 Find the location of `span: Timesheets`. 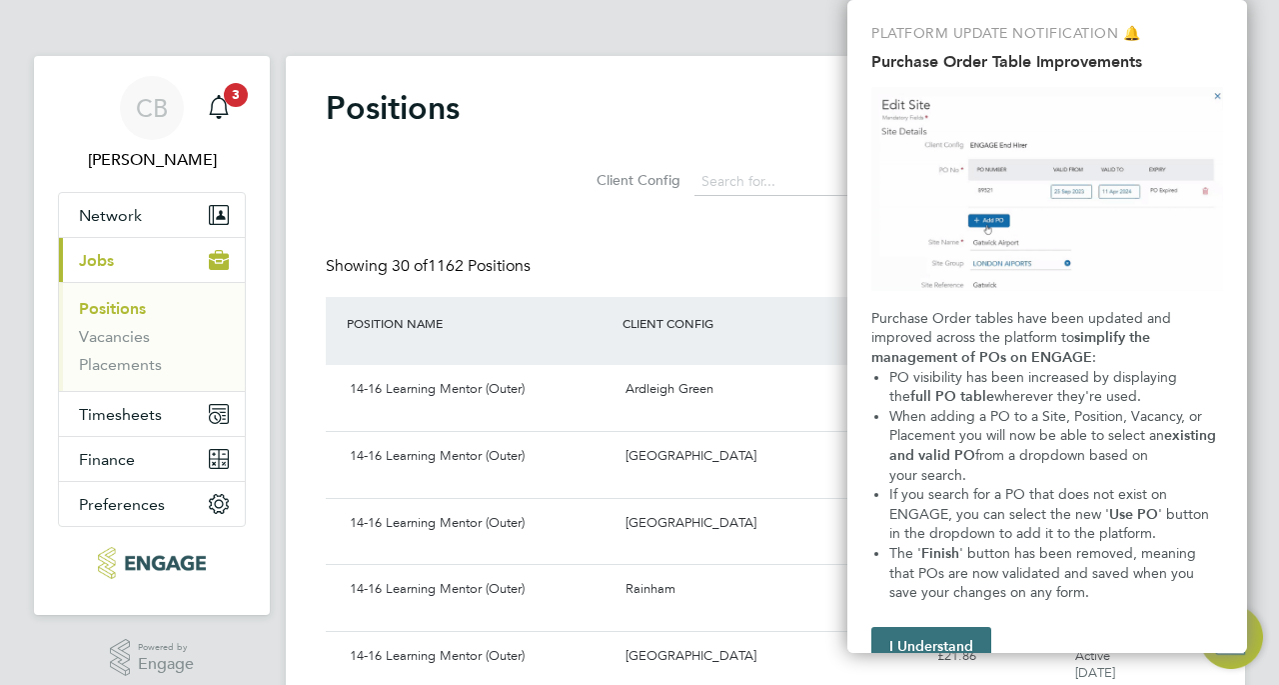

span: Timesheets is located at coordinates (120, 414).